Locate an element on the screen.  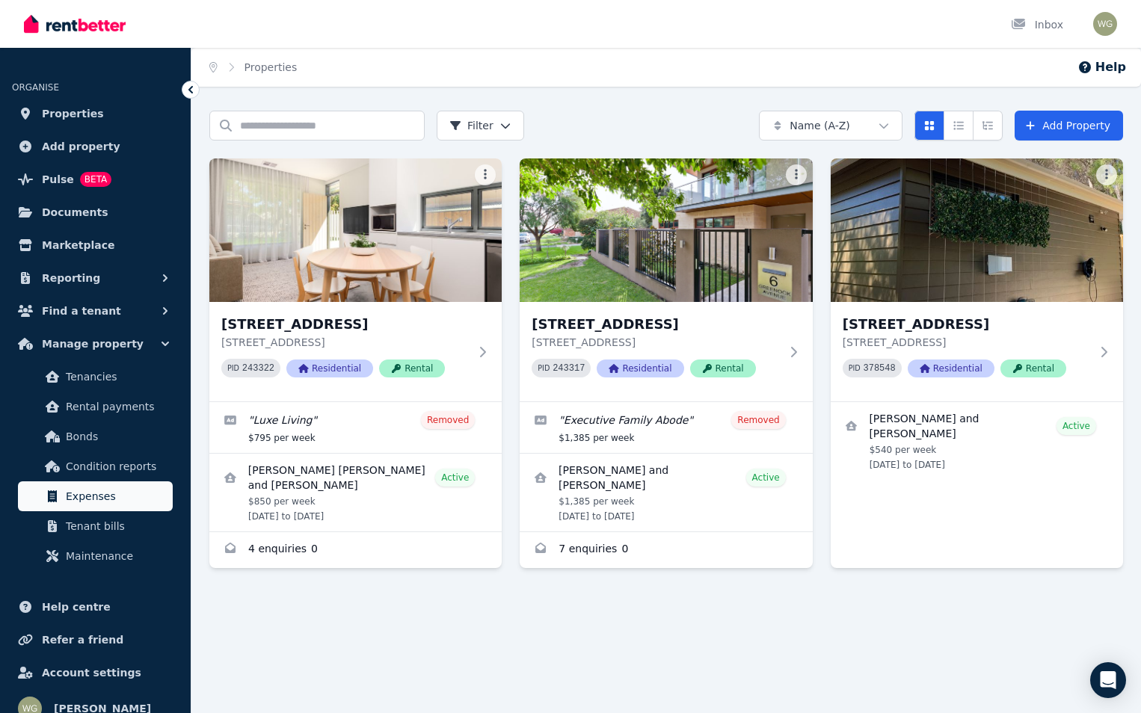
div: Inbox is located at coordinates (1037, 25).